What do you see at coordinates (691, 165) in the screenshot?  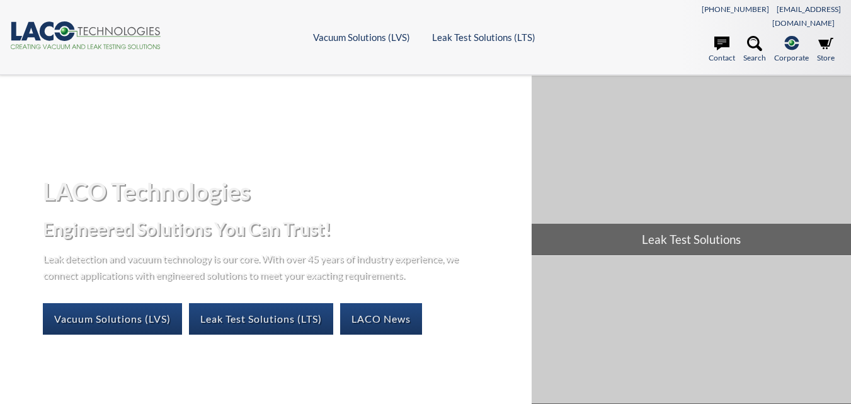 I see `a: Leak Test Solutions` at bounding box center [691, 165].